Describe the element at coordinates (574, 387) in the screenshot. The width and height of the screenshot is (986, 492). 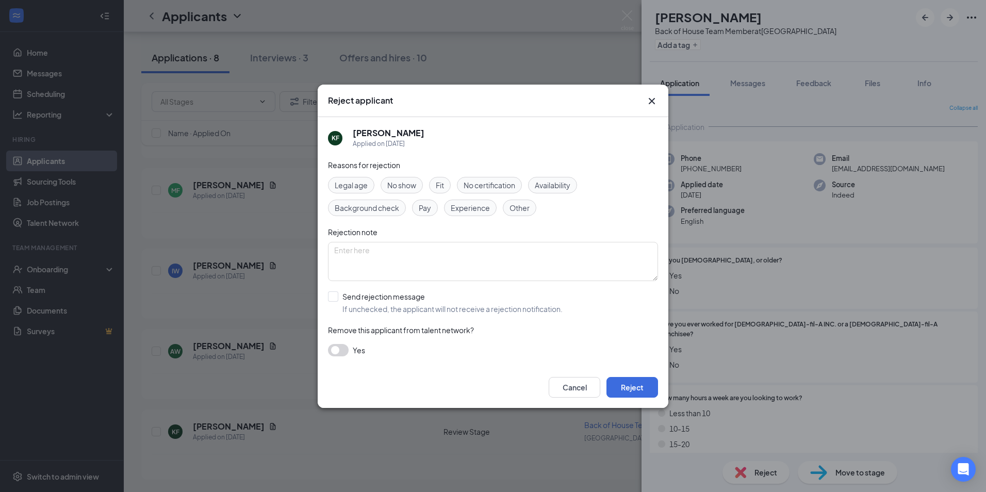
I see `button: Cancel` at that location.